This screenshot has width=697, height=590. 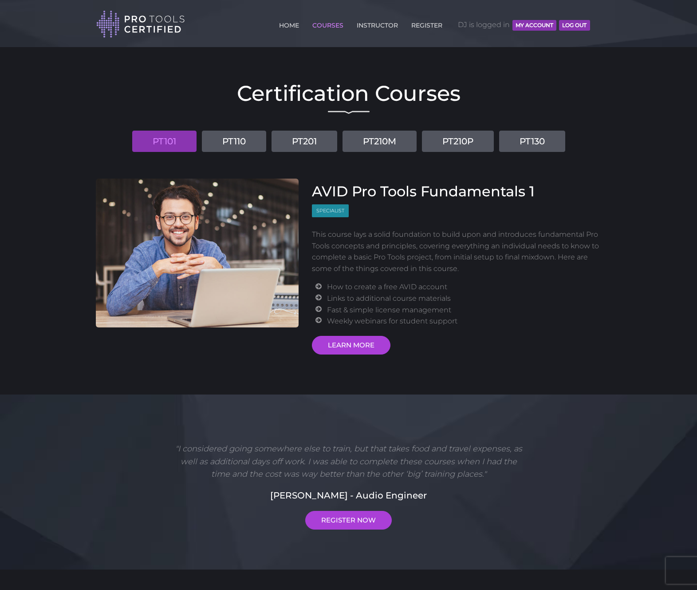 I want to click on li: Links to additional course materials, so click(x=464, y=298).